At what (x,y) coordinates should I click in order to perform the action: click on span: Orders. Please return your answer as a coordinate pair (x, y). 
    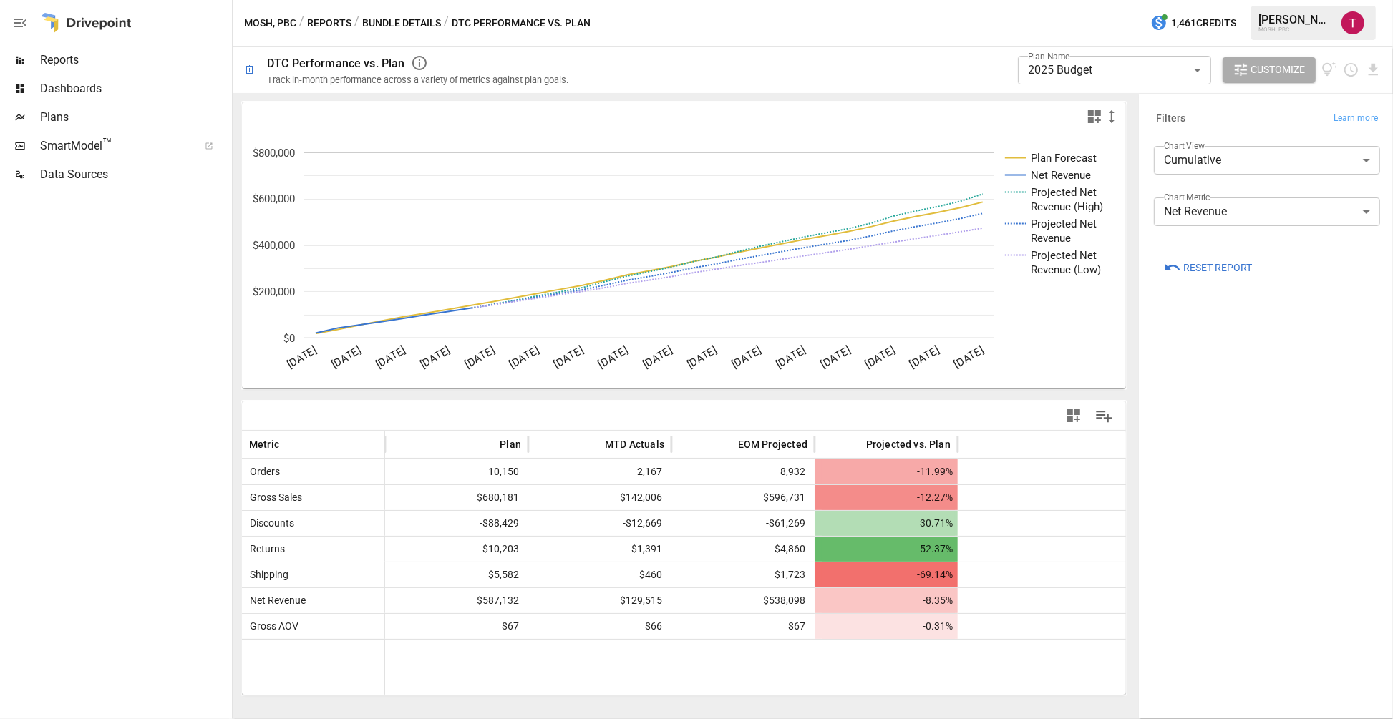
    Looking at the image, I should click on (262, 472).